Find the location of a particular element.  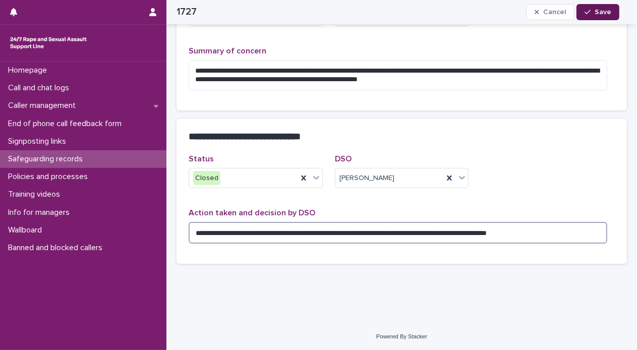

span: Status is located at coordinates (201, 159).